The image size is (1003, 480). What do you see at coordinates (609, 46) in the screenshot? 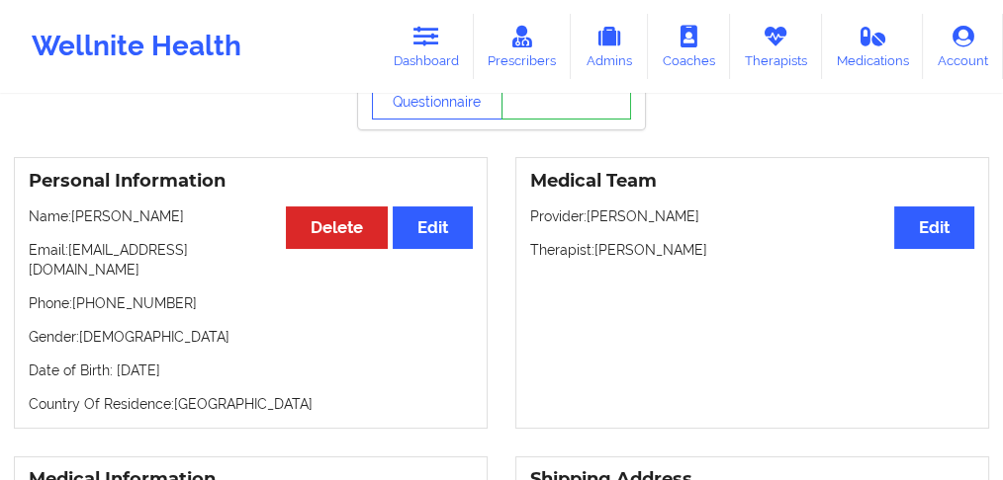
I see `a: Admins` at bounding box center [609, 46].